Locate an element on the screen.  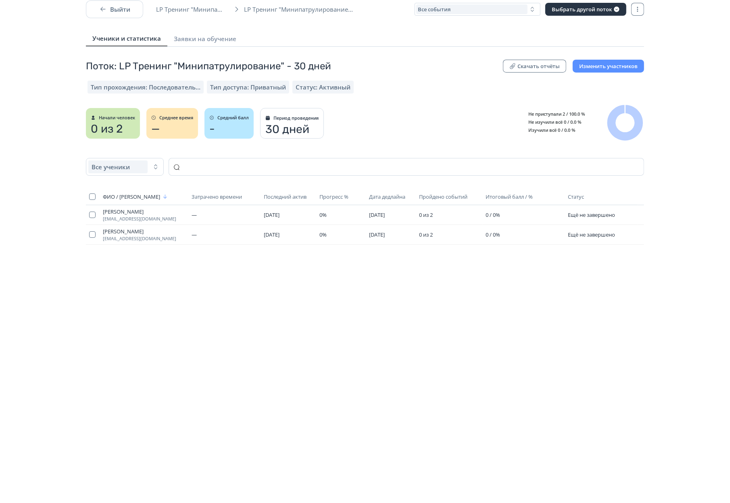
span: Среднее время is located at coordinates (176, 118).